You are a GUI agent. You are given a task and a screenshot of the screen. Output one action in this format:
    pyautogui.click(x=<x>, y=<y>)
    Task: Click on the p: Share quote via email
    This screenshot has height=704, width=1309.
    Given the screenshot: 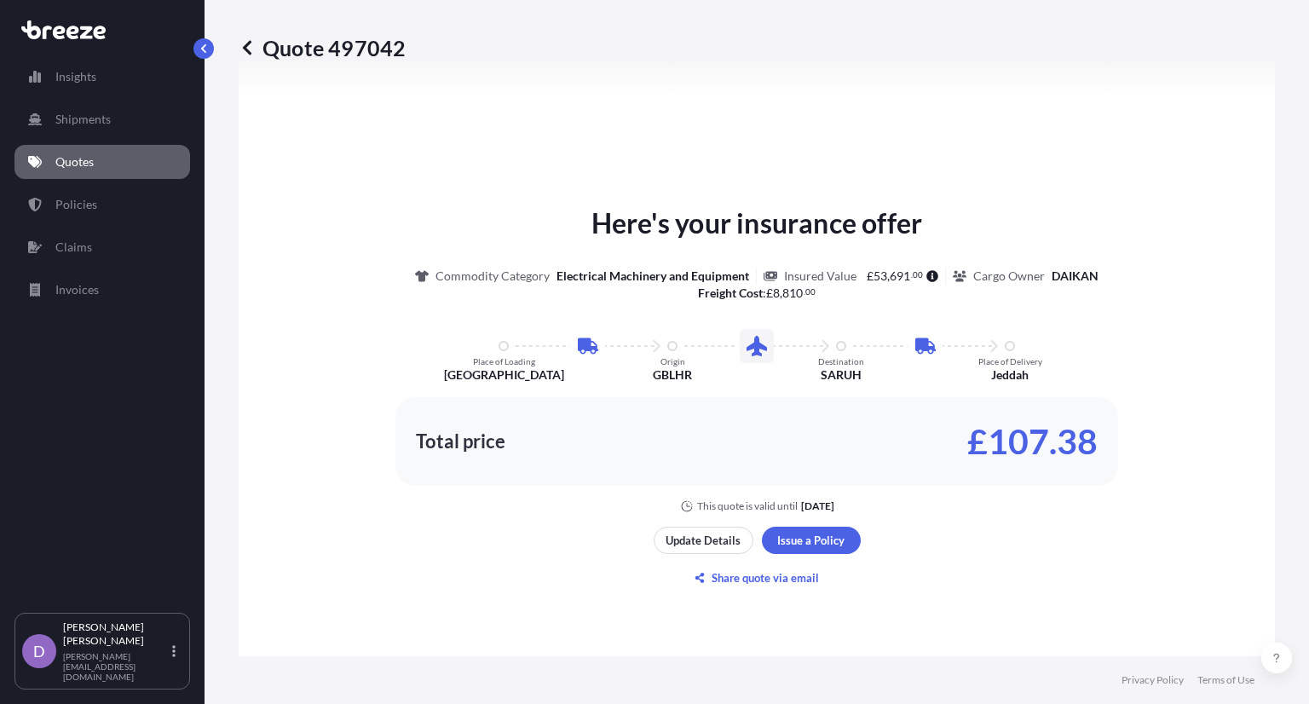 What is the action you would take?
    pyautogui.click(x=765, y=578)
    